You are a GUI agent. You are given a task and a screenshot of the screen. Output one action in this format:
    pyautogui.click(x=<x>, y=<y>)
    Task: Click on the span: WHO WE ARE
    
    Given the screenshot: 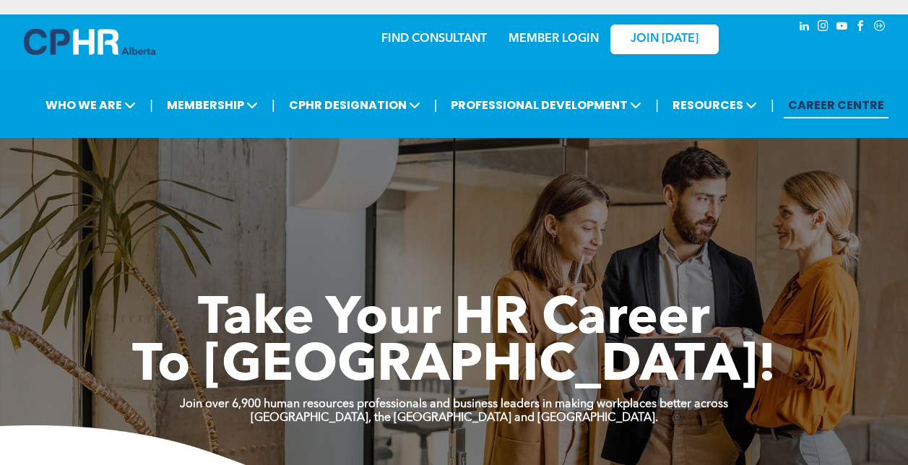 What is the action you would take?
    pyautogui.click(x=90, y=105)
    